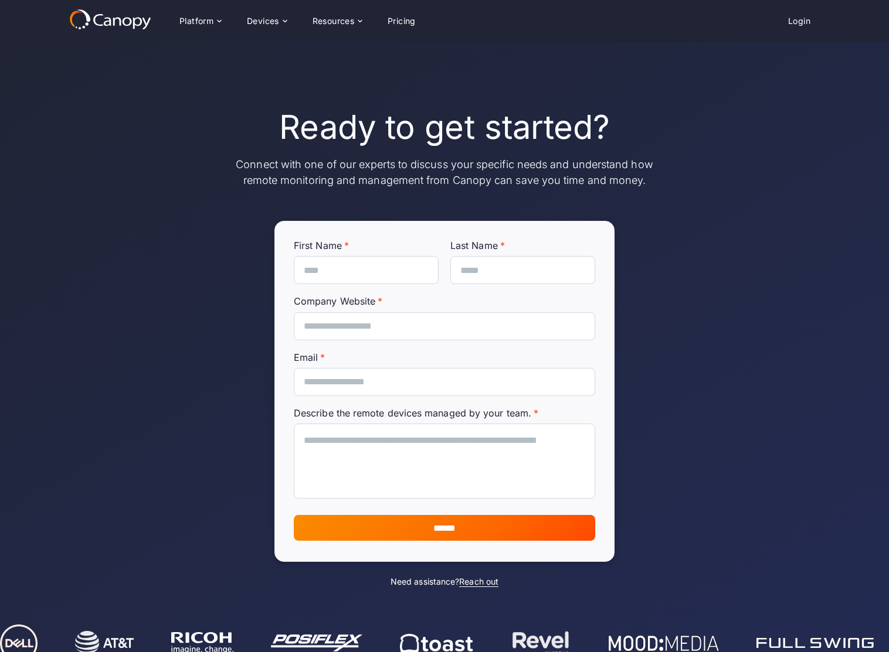 This screenshot has height=652, width=889. Describe the element at coordinates (310, 643) in the screenshot. I see `img: Canopy works with Posiflex` at that location.